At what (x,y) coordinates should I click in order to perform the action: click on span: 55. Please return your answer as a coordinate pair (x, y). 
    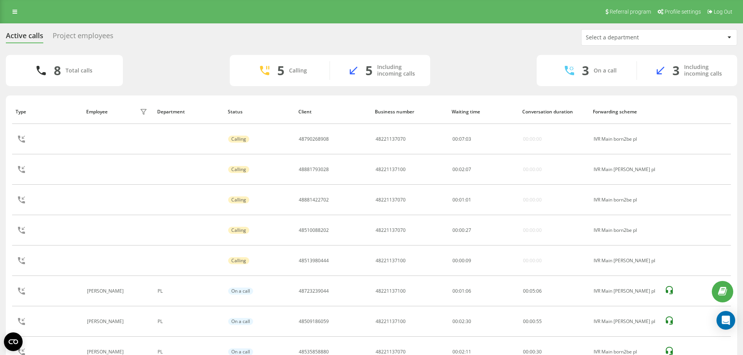
    Looking at the image, I should click on (539, 321).